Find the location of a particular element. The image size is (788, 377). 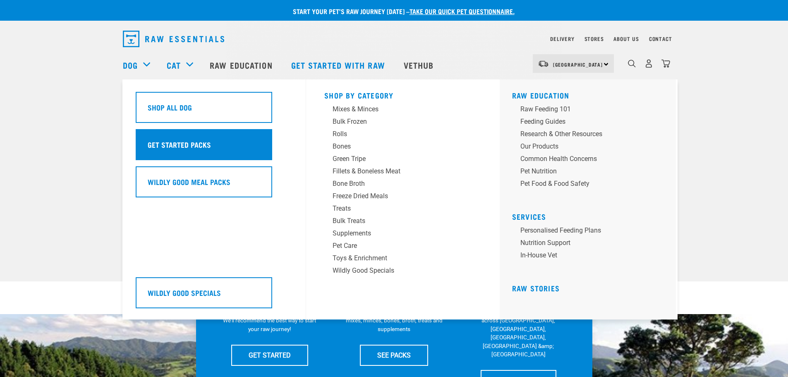

h5: Services is located at coordinates (591, 215).